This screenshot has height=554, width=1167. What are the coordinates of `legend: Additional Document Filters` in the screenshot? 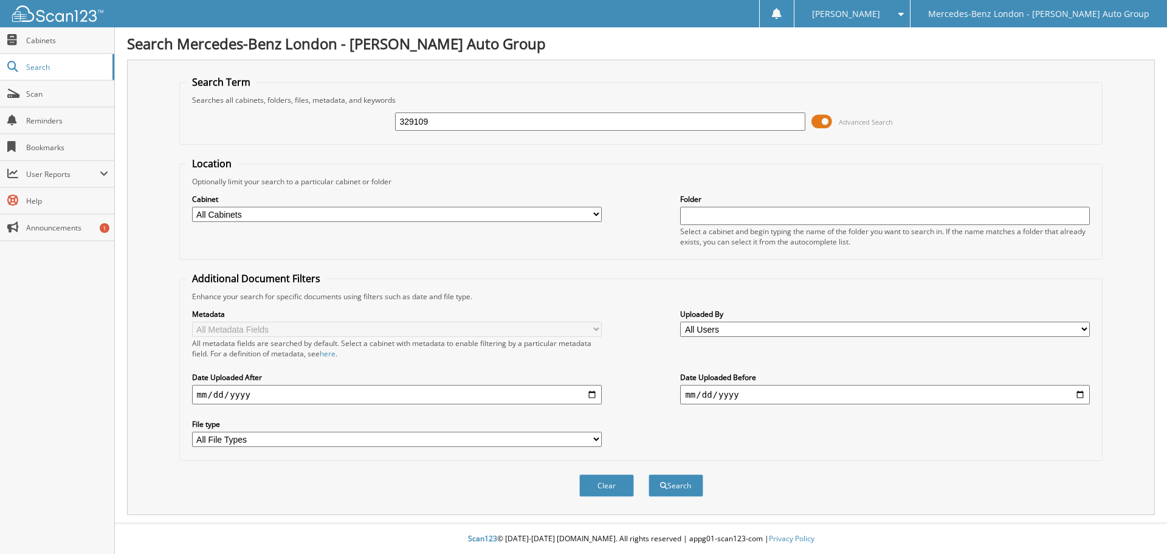 It's located at (256, 278).